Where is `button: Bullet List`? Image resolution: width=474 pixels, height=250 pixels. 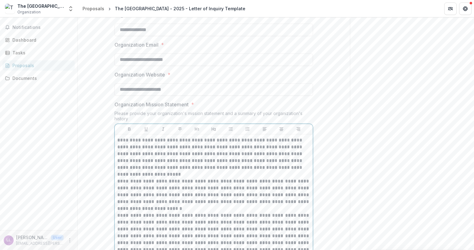
button: Bullet List is located at coordinates (231, 129).